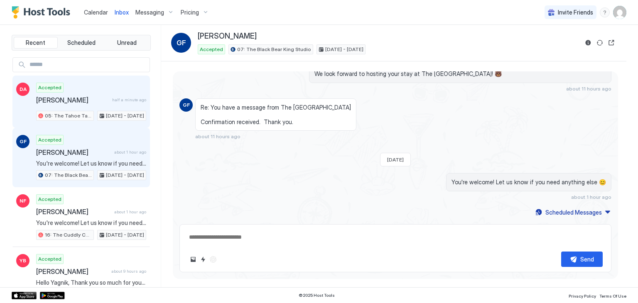 The height and width of the screenshot is (303, 638). What do you see at coordinates (150, 12) in the screenshot?
I see `span: Messaging` at bounding box center [150, 12].